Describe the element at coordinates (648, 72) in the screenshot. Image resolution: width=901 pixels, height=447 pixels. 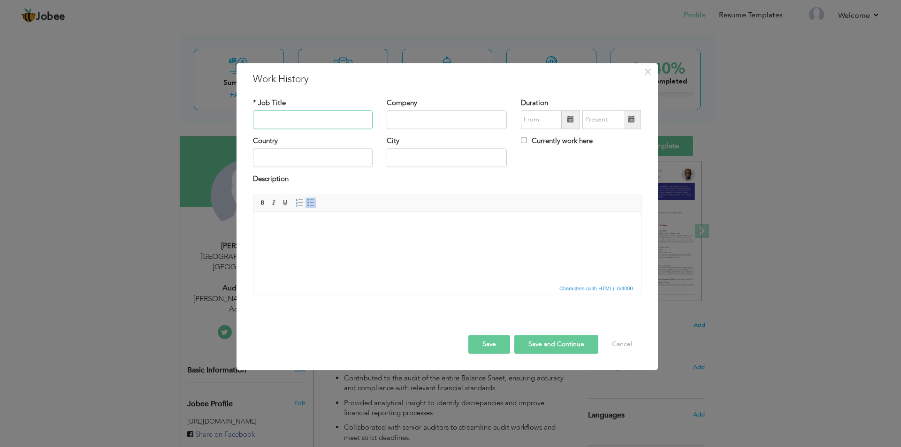
I see `button: Close` at that location.